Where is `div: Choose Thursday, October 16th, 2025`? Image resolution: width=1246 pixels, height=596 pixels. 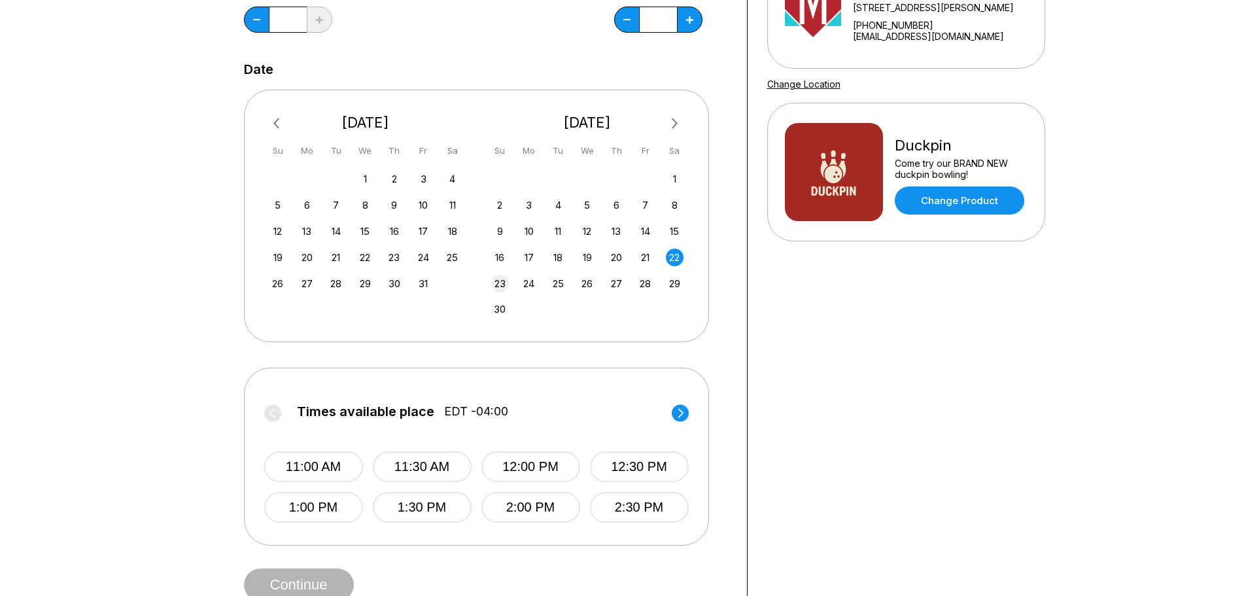 div: Choose Thursday, October 16th, 2025 is located at coordinates (394, 231).